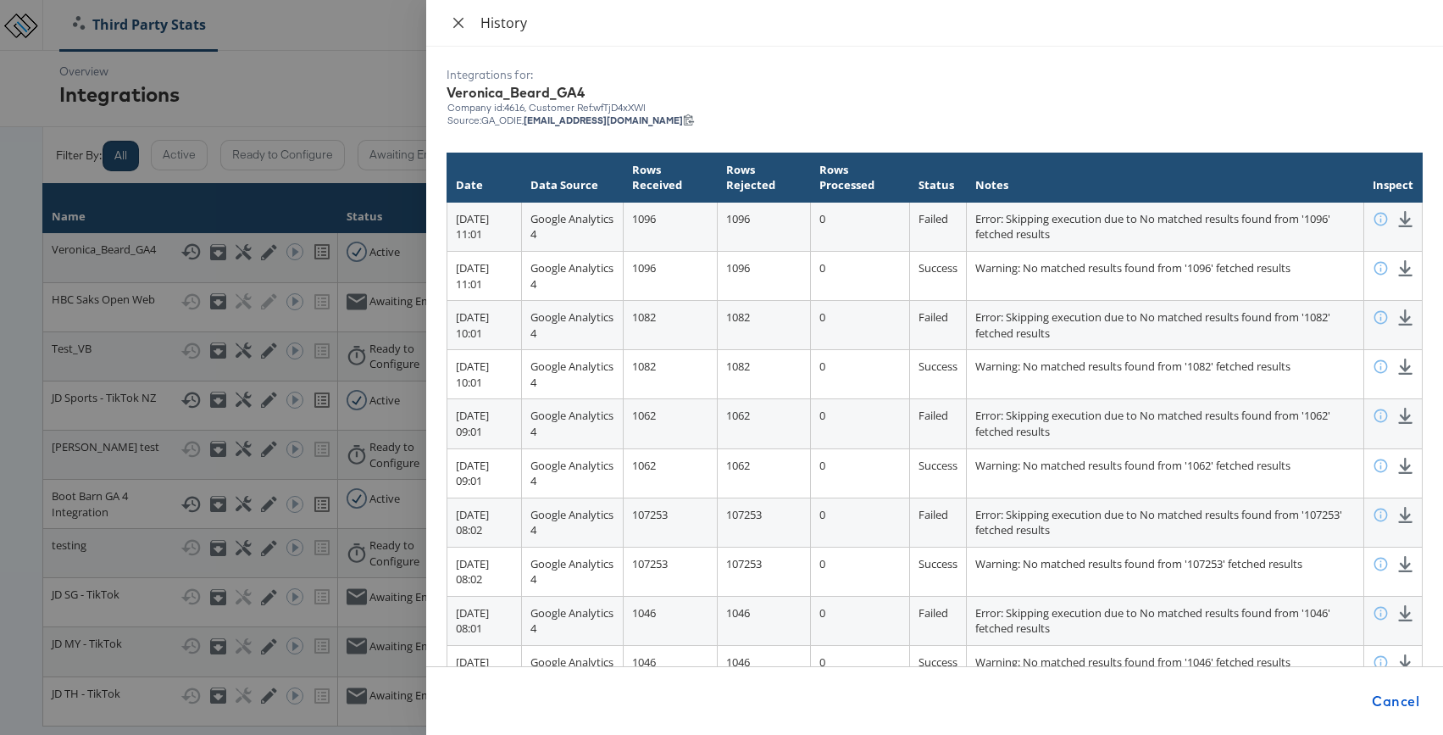 The height and width of the screenshot is (735, 1443). I want to click on span: Warning: No matched results found from '1046' fetched results, so click(1133, 662).